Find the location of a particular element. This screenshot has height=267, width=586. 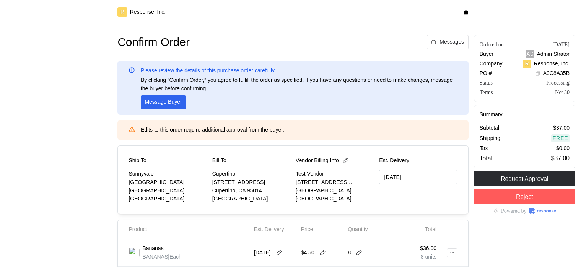

div: Net 30 is located at coordinates (562, 92).